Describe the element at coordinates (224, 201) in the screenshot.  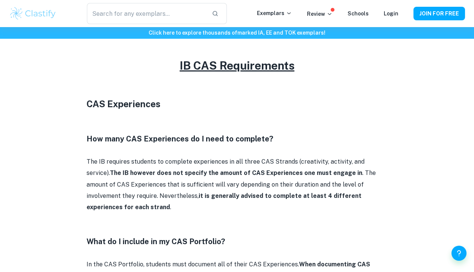
I see `strong: it is generally advised to complete at least 4 different experiences for each strand` at that location.